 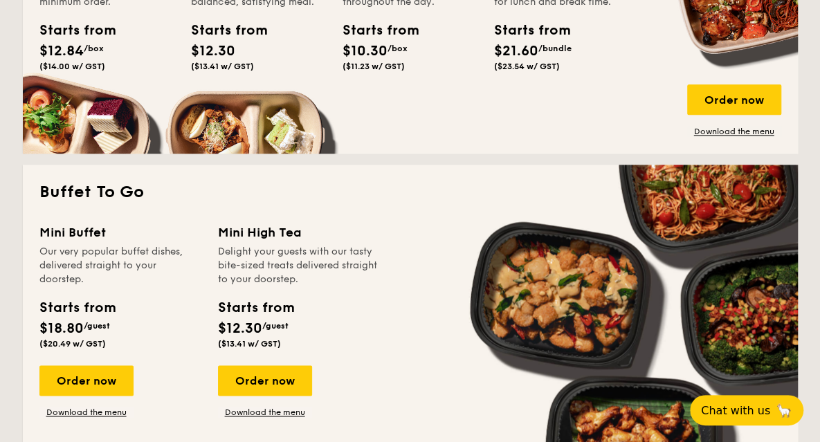 I want to click on span: ($11.23 w/ GST), so click(x=374, y=66).